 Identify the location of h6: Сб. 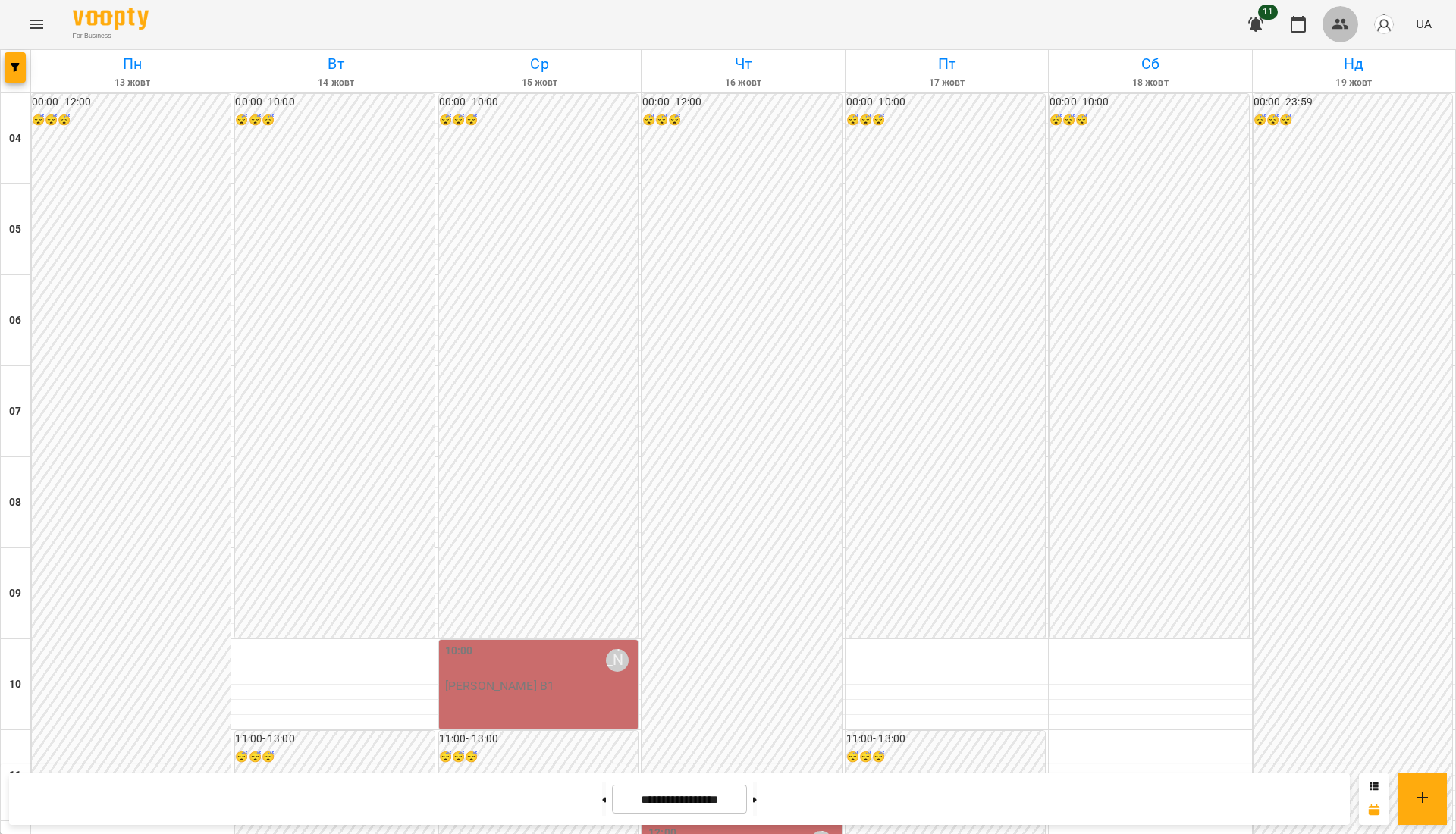
(1150, 63).